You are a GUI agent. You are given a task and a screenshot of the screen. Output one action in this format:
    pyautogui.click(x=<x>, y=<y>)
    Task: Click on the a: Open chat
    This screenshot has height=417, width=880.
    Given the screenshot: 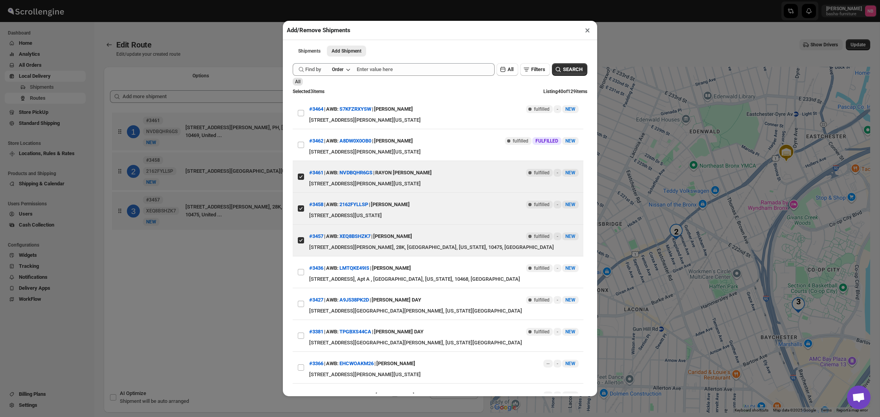 What is the action you would take?
    pyautogui.click(x=859, y=398)
    